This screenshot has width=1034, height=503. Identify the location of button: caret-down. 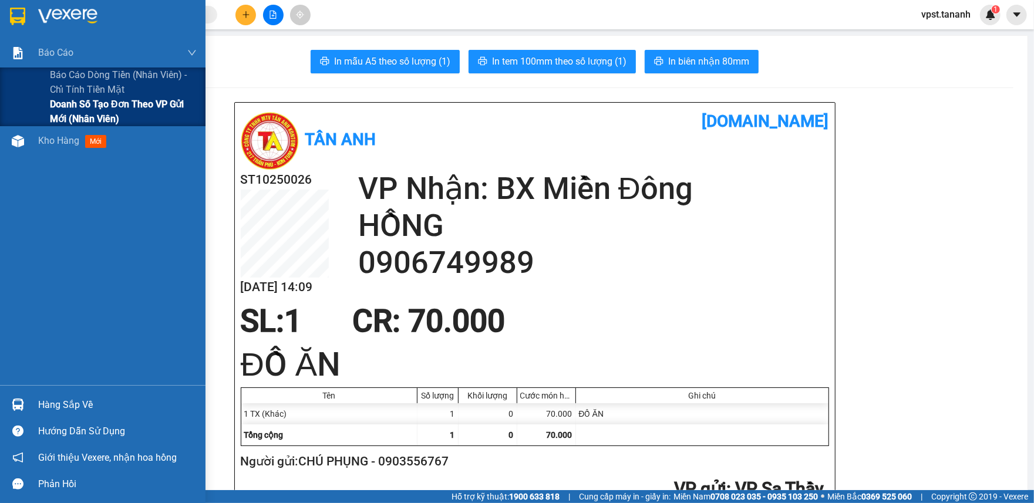
(1017, 15).